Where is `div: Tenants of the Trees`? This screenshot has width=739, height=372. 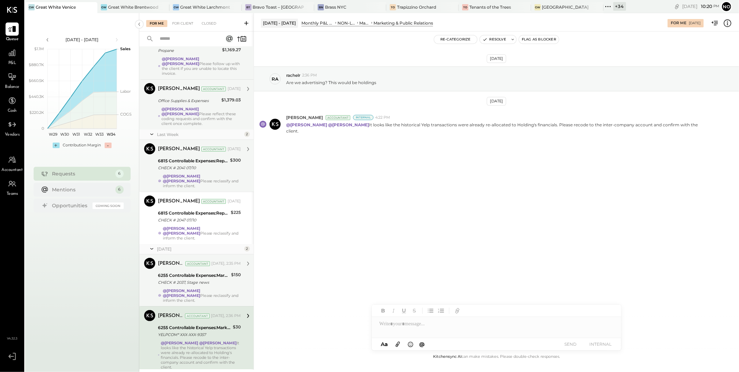
div: Tenants of the Trees is located at coordinates (490, 7).